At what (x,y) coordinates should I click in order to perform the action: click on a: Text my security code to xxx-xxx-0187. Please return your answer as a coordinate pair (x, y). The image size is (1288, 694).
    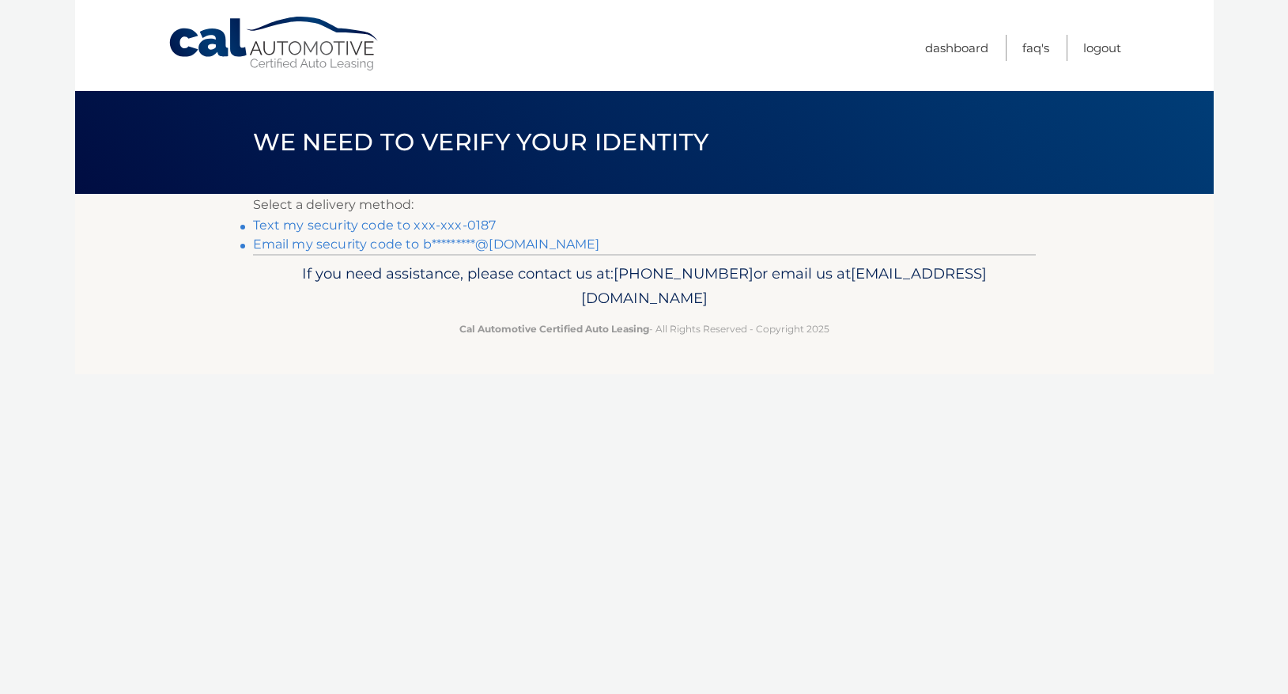
    Looking at the image, I should click on (375, 225).